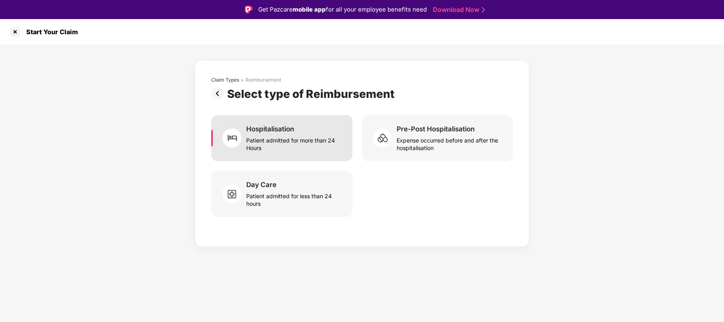  What do you see at coordinates (312, 94) in the screenshot?
I see `div: Select type of Reimbursement` at bounding box center [312, 94].